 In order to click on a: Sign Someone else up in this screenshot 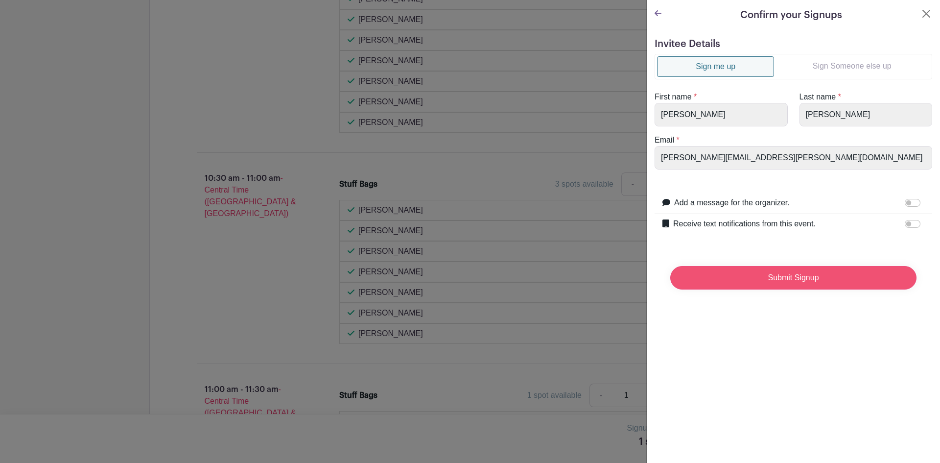, I will do `click(852, 66)`.